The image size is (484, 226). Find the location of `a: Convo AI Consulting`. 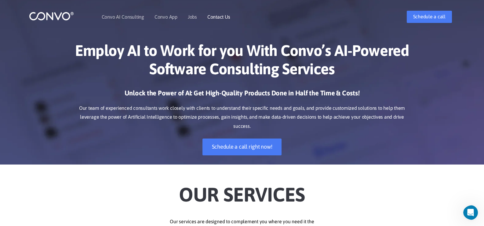

a: Convo AI Consulting is located at coordinates (123, 17).